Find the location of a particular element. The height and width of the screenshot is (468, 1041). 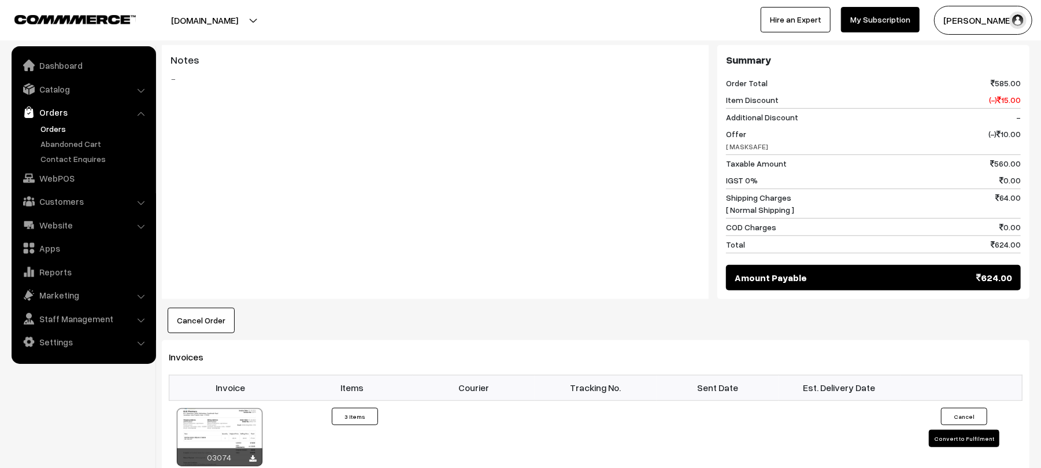

a: COMMMERCE is located at coordinates (65, 18).